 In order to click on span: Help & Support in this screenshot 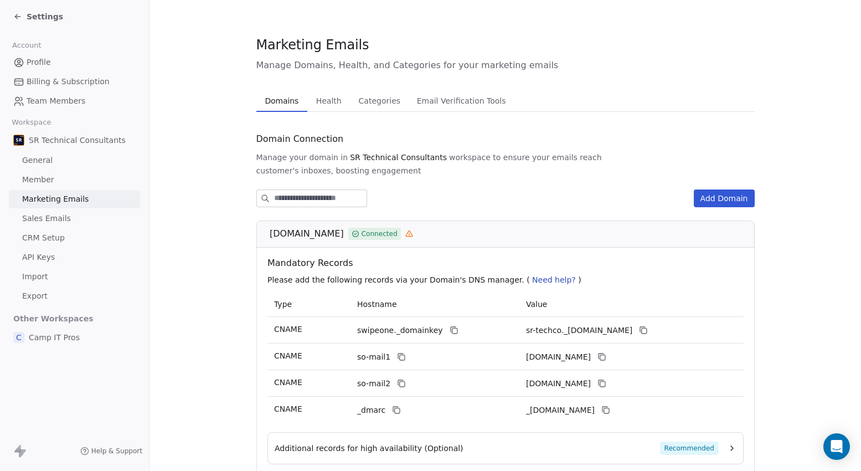, I will do `click(117, 451)`.